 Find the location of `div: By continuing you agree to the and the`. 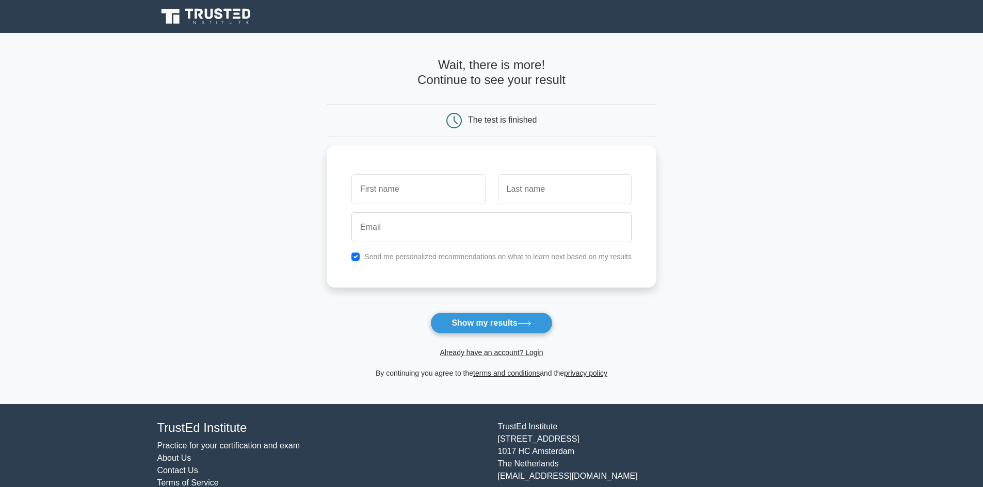

div: By continuing you agree to the and the is located at coordinates (491, 373).